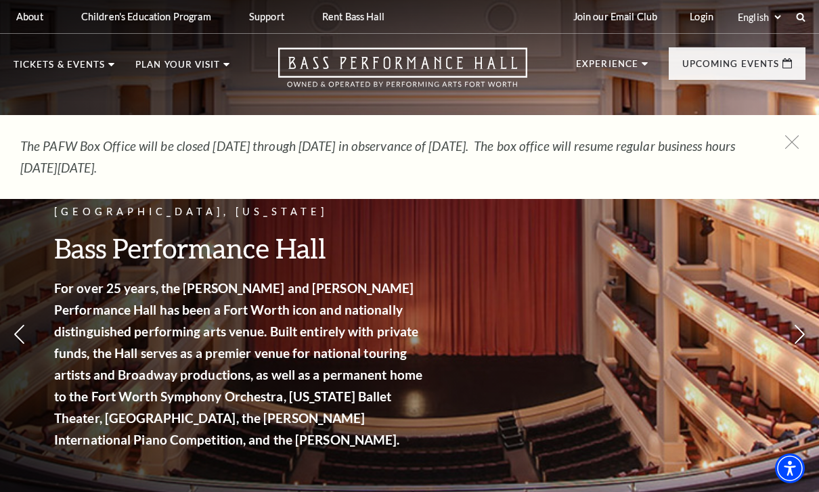  What do you see at coordinates (353, 16) in the screenshot?
I see `p: Rent Bass Hall` at bounding box center [353, 16].